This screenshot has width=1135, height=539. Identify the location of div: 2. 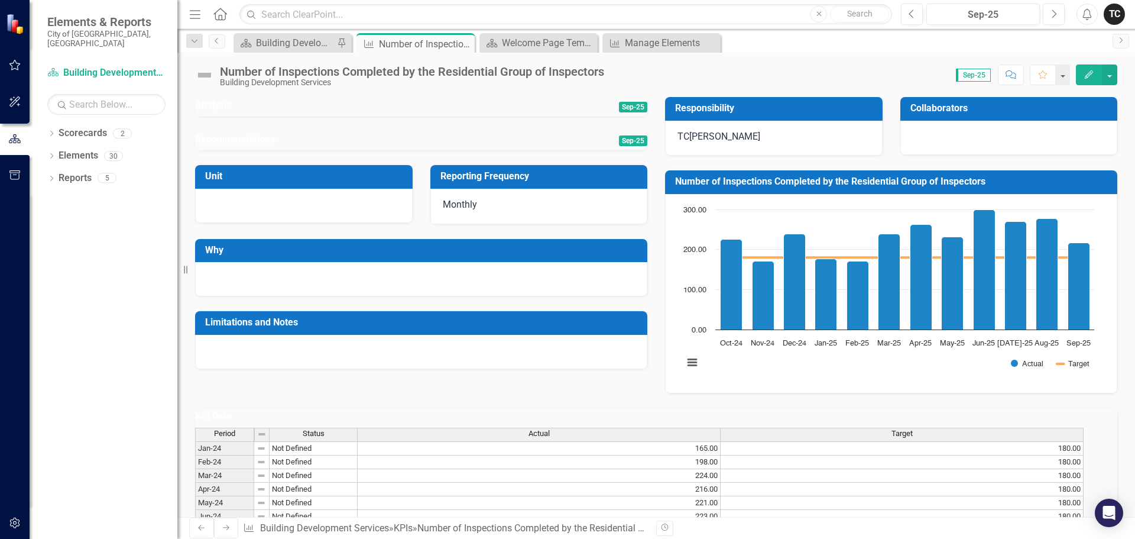
(122, 133).